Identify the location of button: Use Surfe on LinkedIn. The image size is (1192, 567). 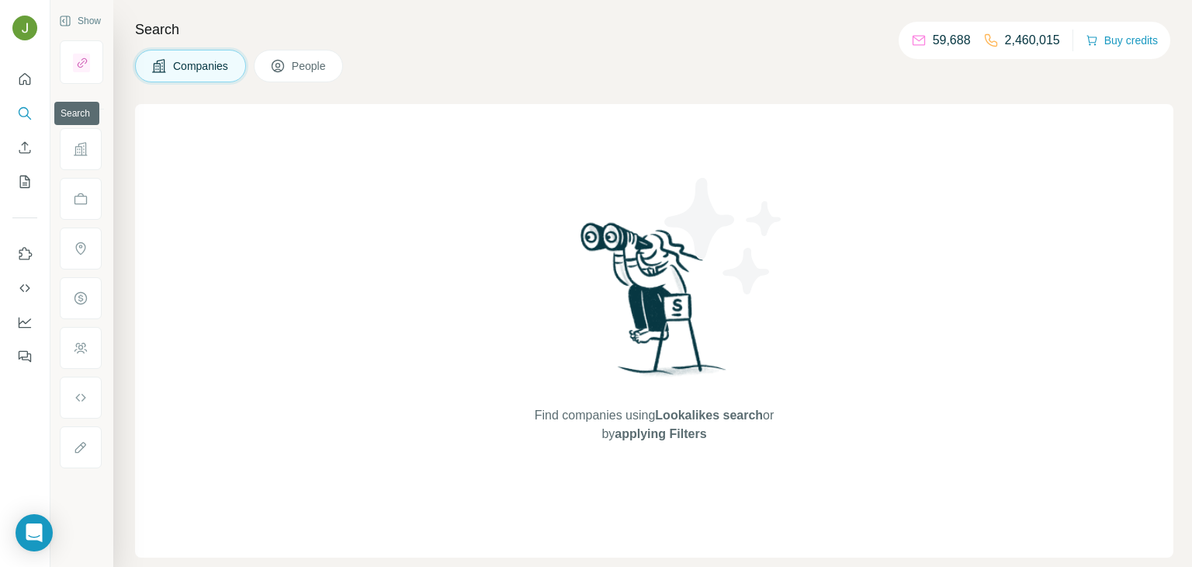
(25, 254).